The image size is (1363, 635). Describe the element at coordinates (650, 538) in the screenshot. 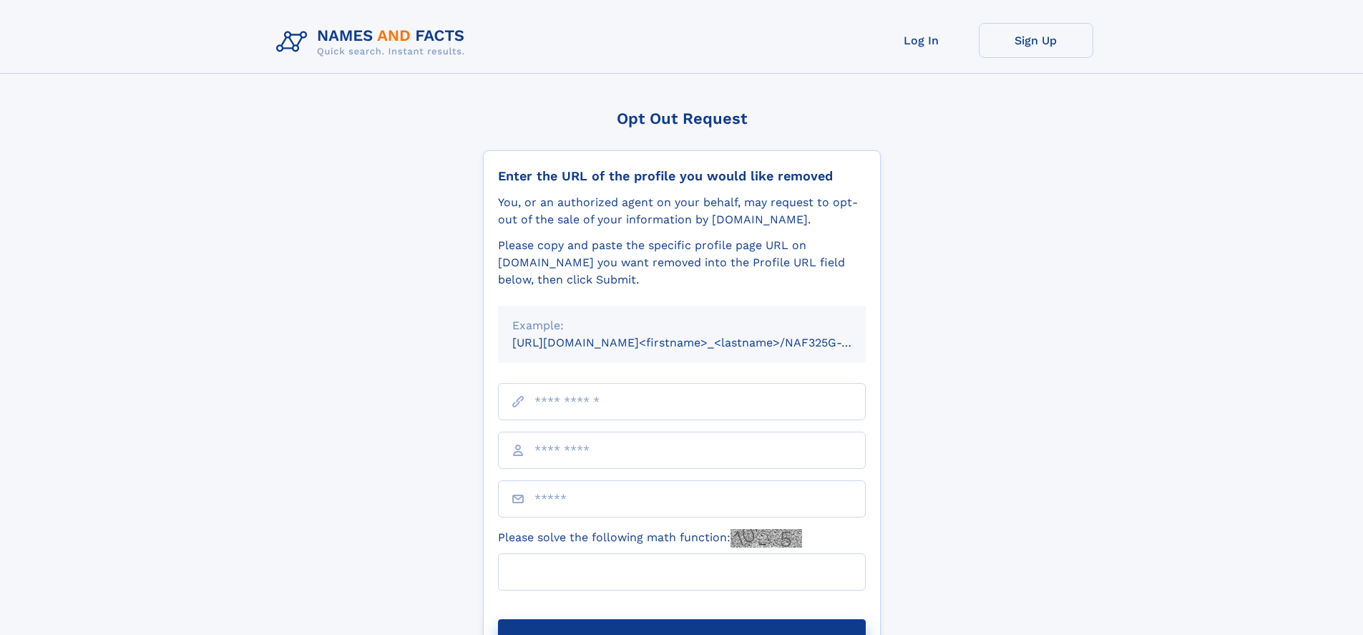

I see `label: Please solve the following math function:` at that location.